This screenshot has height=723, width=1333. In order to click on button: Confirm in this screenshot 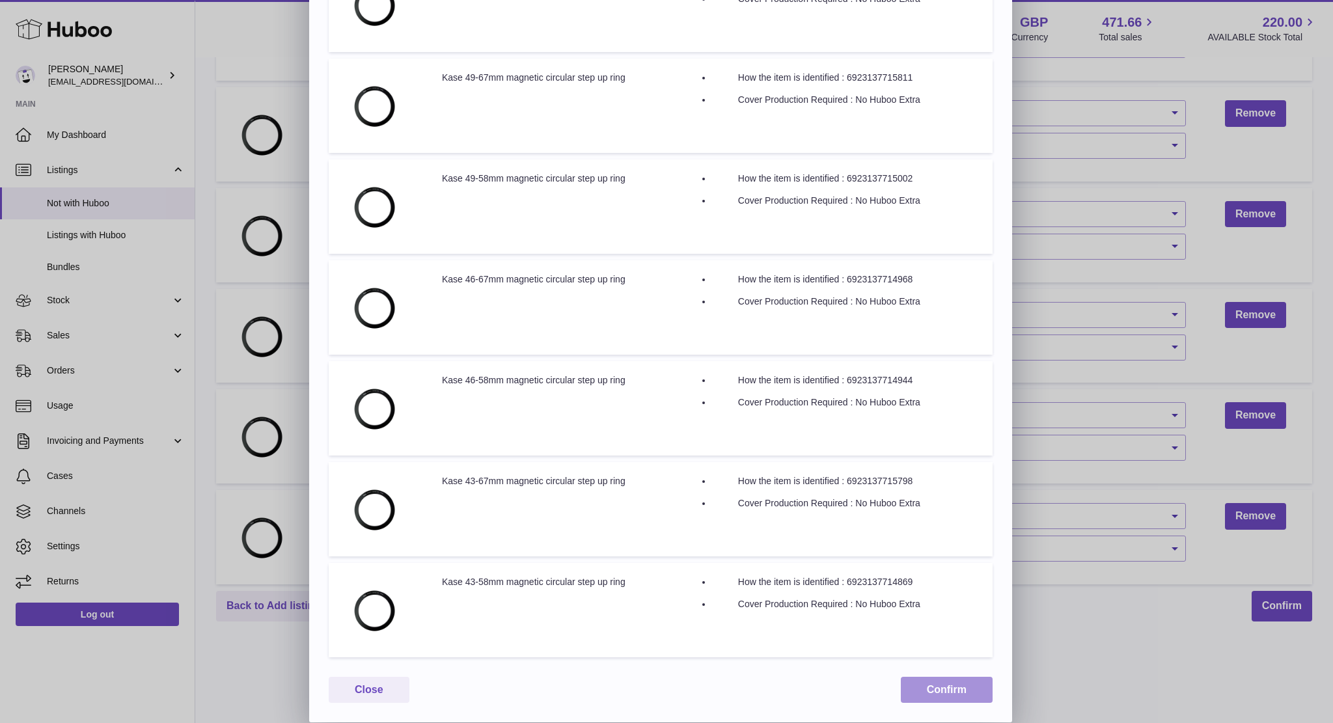, I will do `click(946, 690)`.